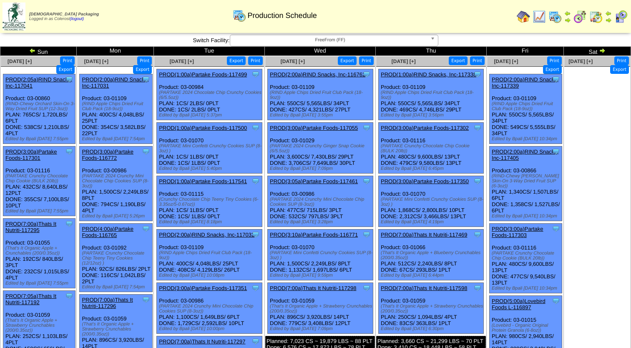 This screenshot has width=631, height=348. What do you see at coordinates (115, 51) in the screenshot?
I see `td: Mon` at bounding box center [115, 51].